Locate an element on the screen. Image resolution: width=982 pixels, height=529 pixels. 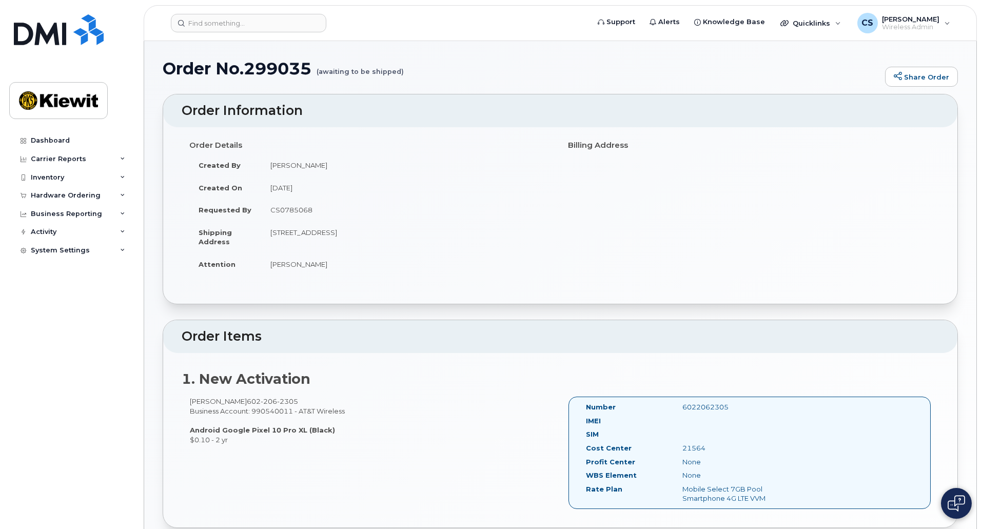
strong: Created On is located at coordinates (220, 188).